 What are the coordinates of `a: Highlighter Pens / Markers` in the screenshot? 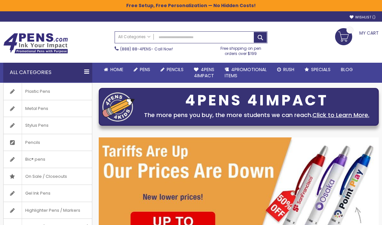 It's located at (48, 211).